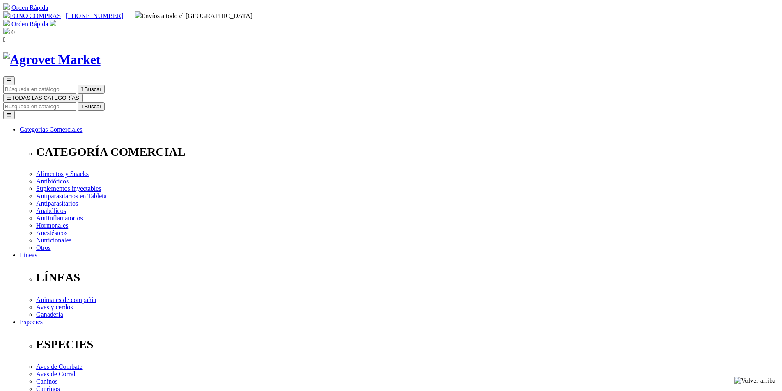  Describe the element at coordinates (52, 181) in the screenshot. I see `a: Antibióticos` at that location.